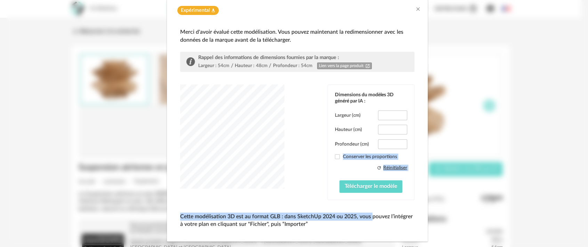 This screenshot has height=247, width=588. What do you see at coordinates (195, 10) in the screenshot?
I see `span: Expérimental` at bounding box center [195, 10].